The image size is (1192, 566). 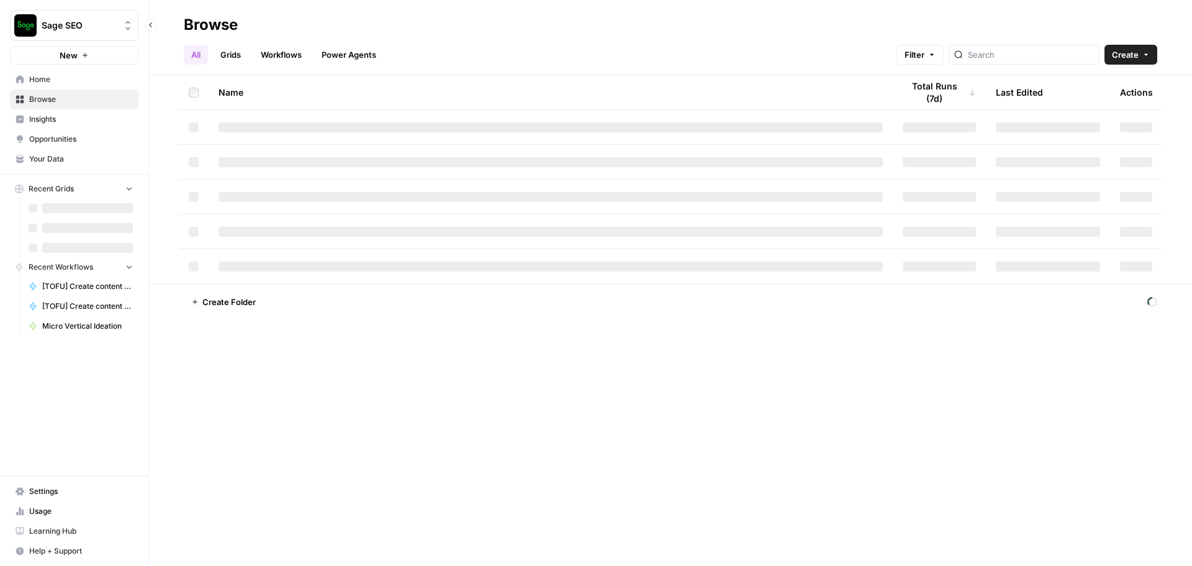 I want to click on a: Opportunities, so click(x=74, y=139).